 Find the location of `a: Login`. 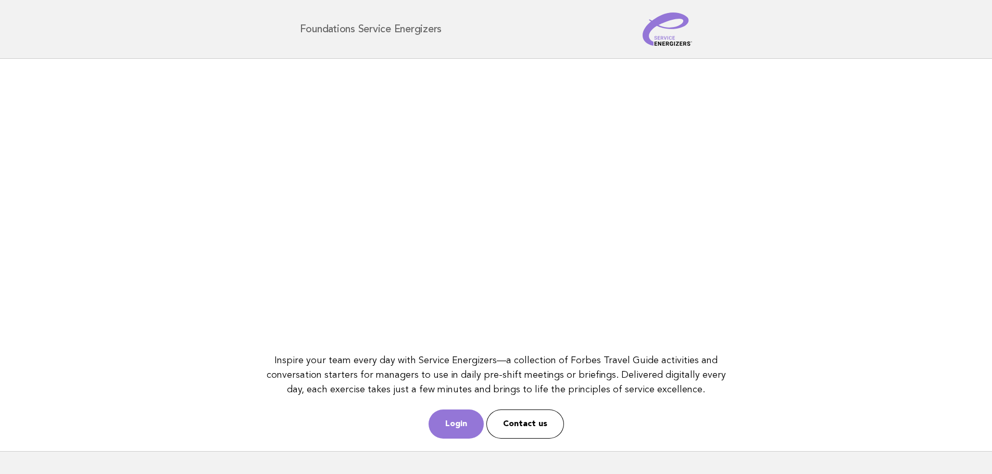

a: Login is located at coordinates (456, 424).